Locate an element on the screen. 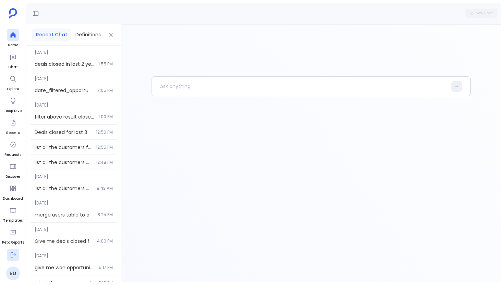 The height and width of the screenshot is (285, 504). span: 8:42 AM is located at coordinates (105, 188).